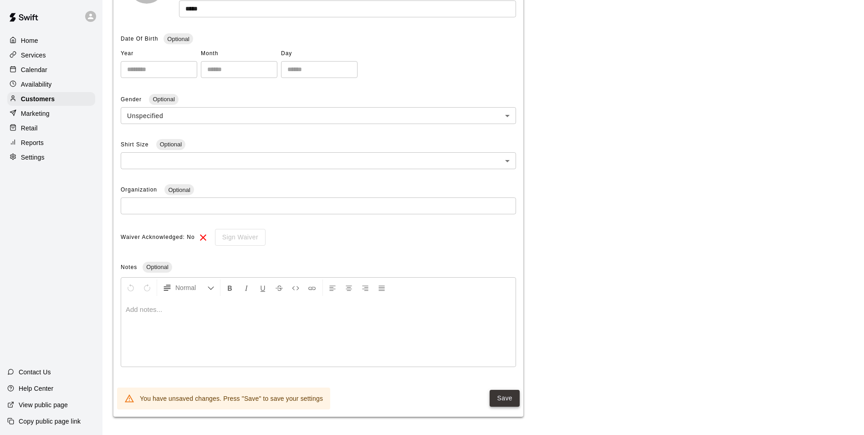 This screenshot has width=864, height=435. What do you see at coordinates (33, 55) in the screenshot?
I see `p: Services` at bounding box center [33, 55].